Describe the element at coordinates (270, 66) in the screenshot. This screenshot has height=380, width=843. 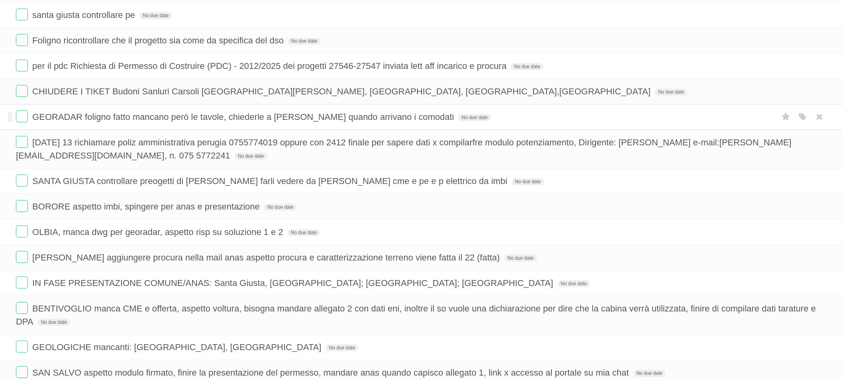
I see `span: per il pdc Richiesta di Permesso di Costruire (PDC) - 2012/2025 dei progetti 27546-27547 inviata ...` at that location.